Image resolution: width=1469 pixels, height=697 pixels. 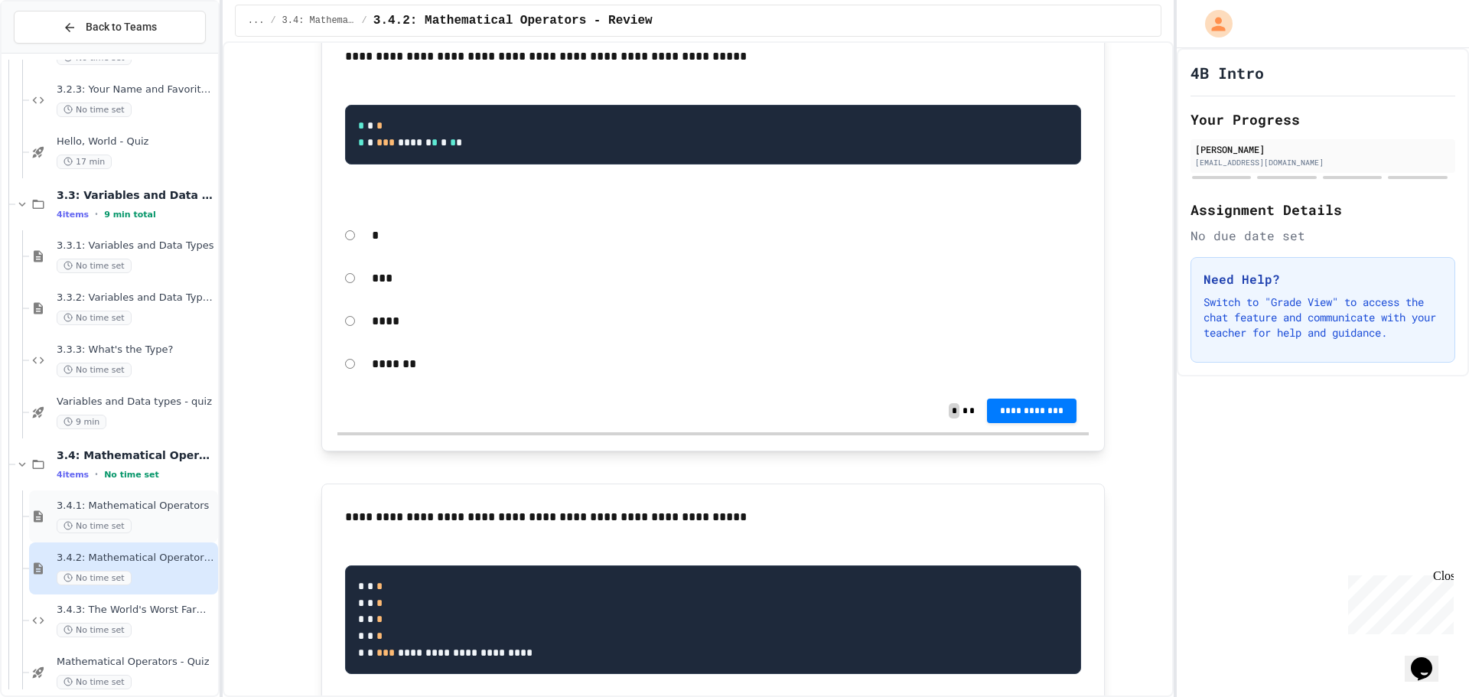 I want to click on span: Hello, World - Quiz, so click(x=135, y=142).